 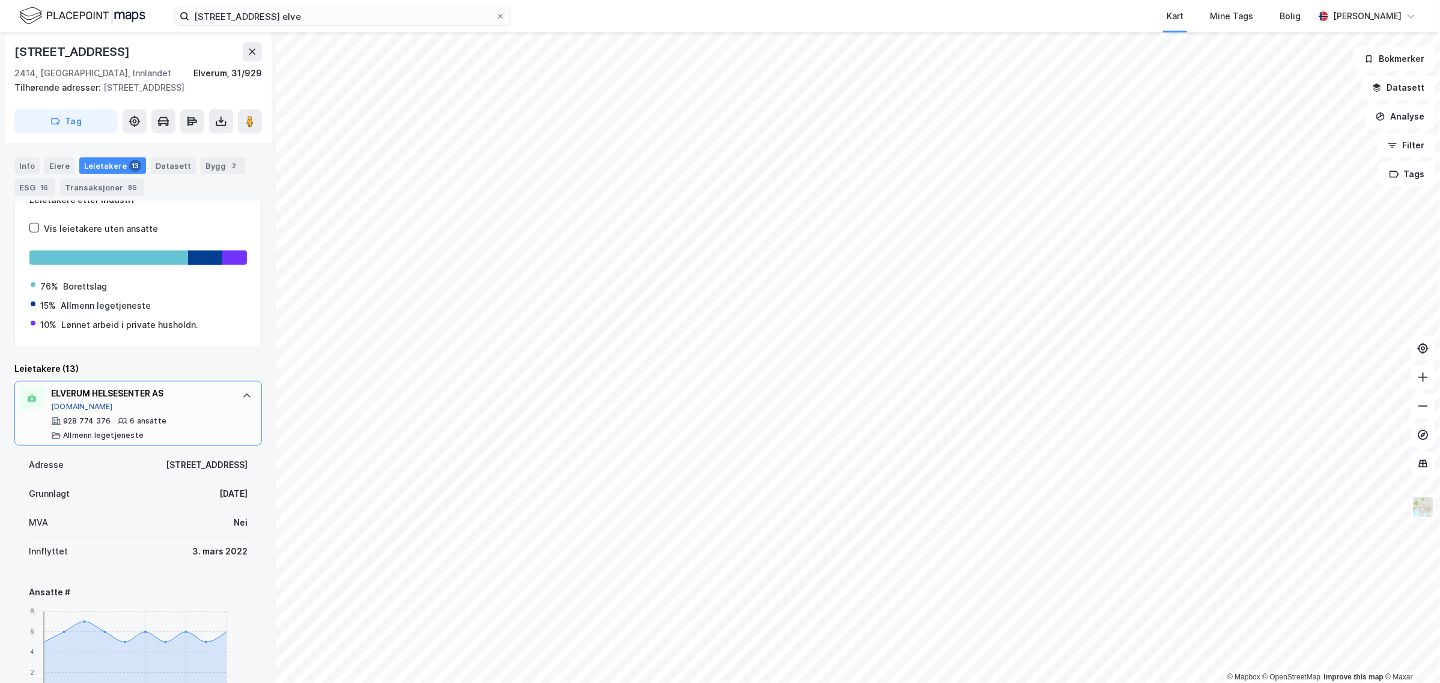 What do you see at coordinates (1406, 145) in the screenshot?
I see `button: Filter` at bounding box center [1406, 145].